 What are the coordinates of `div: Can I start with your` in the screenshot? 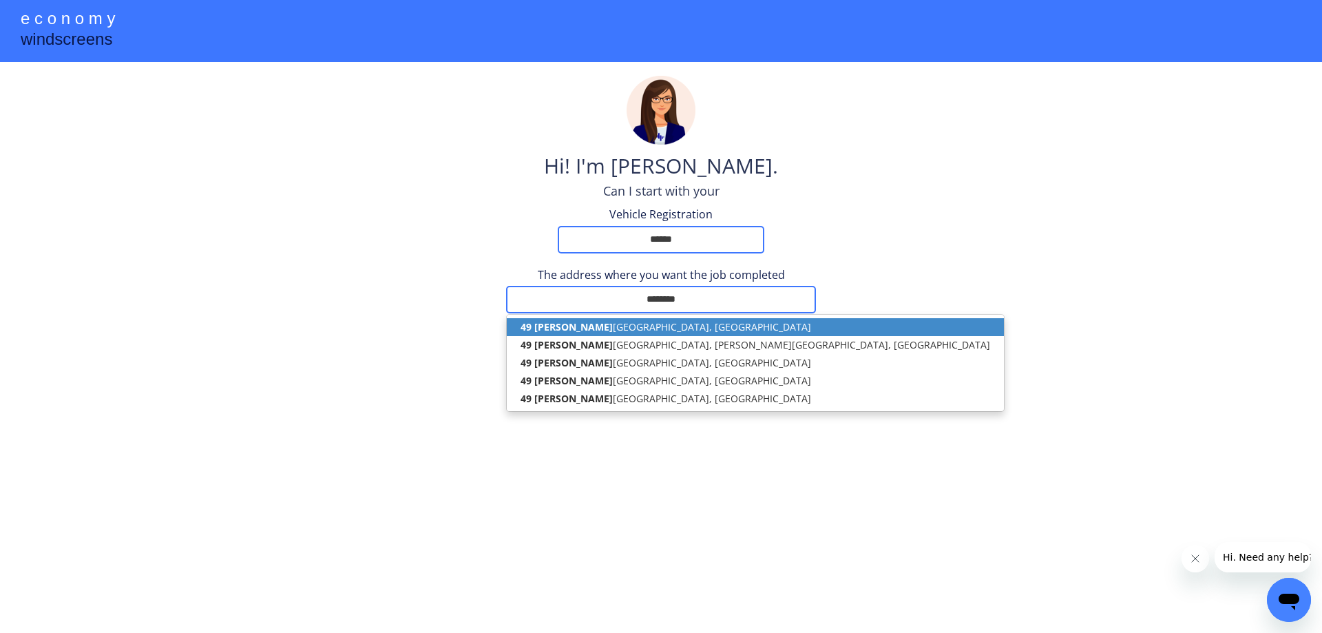 It's located at (661, 191).